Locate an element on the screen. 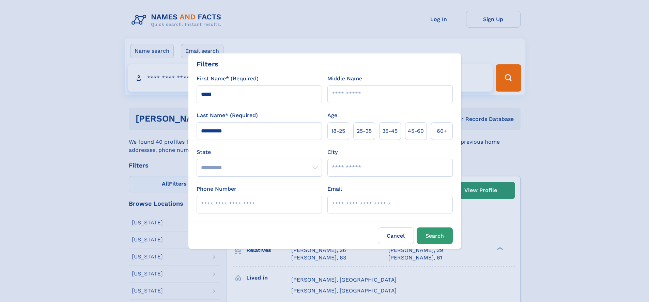 The height and width of the screenshot is (302, 649). label: City is located at coordinates (333, 152).